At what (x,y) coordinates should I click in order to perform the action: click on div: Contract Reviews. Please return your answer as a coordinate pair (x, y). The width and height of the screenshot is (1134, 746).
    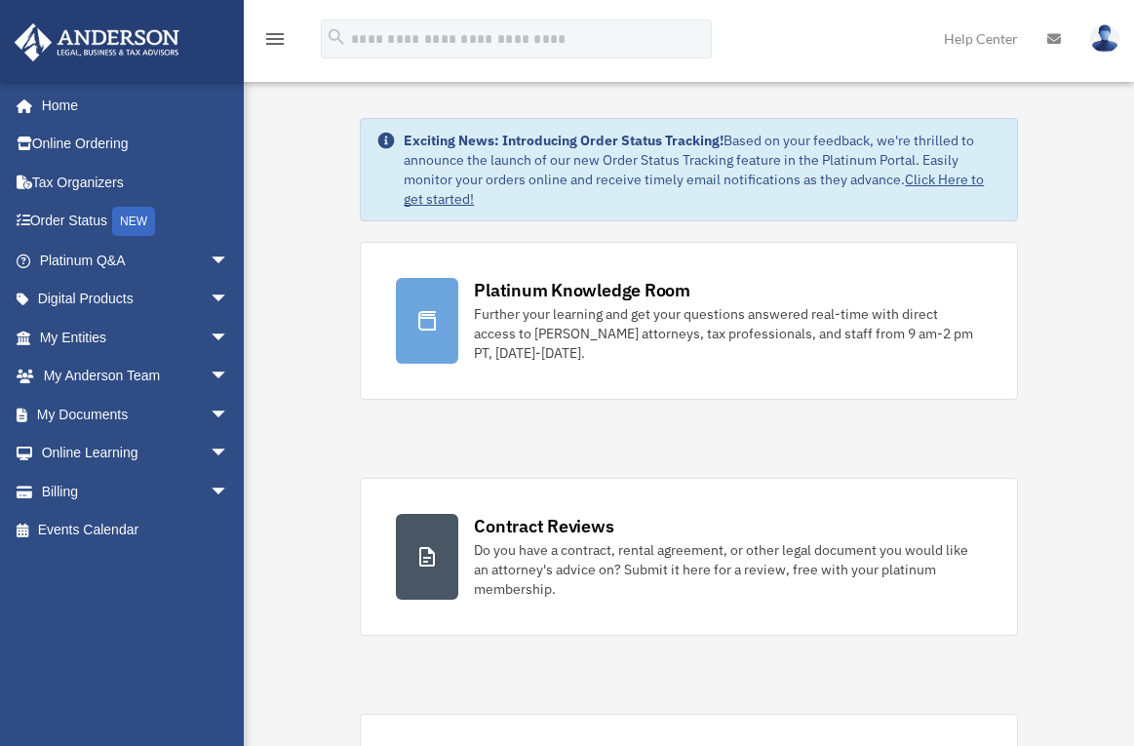
    Looking at the image, I should click on (543, 526).